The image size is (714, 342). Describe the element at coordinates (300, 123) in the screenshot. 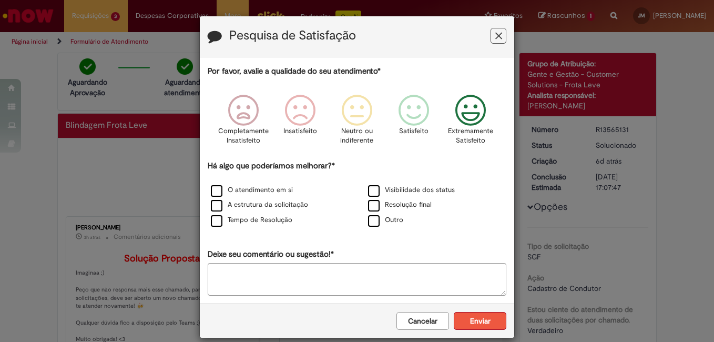

I see `div: Insatisfeito` at that location.